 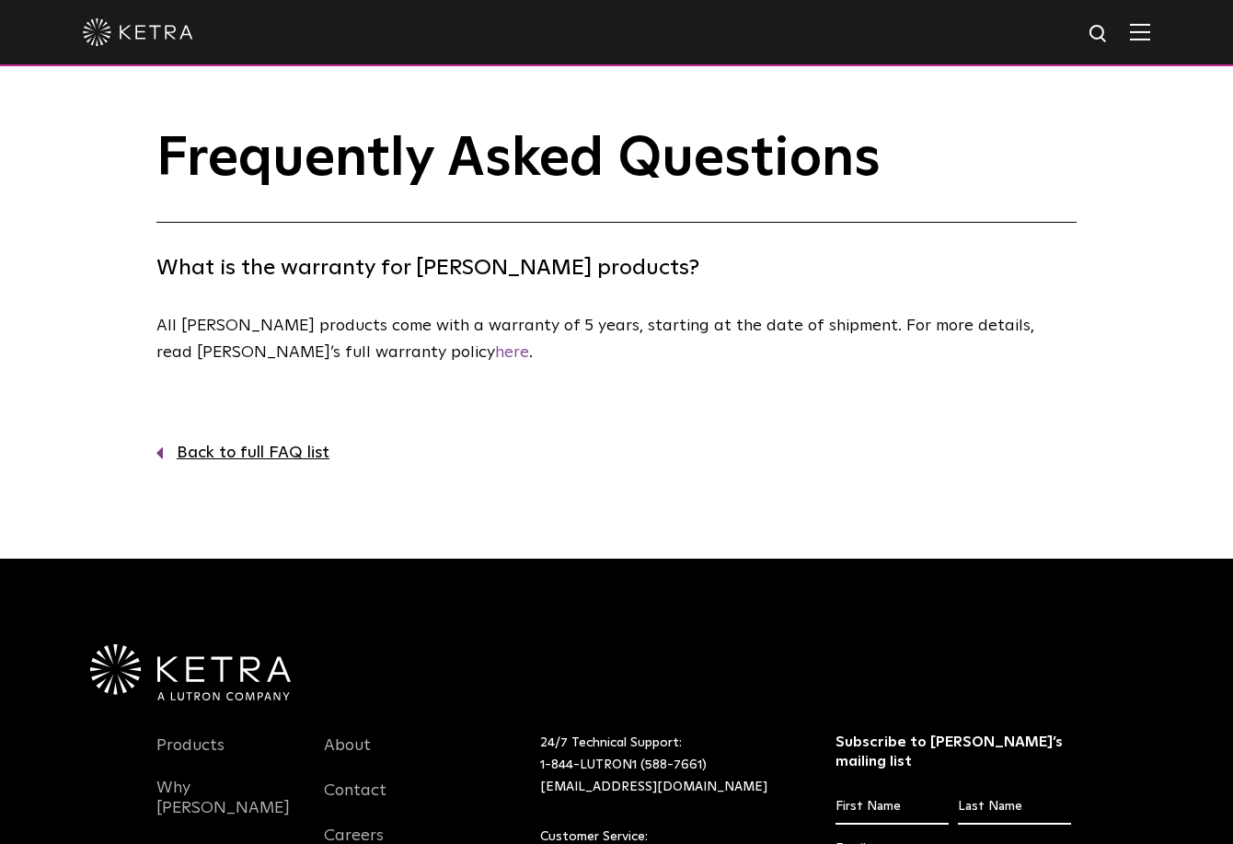 I want to click on a: 1-844-LUTRON1 (588-7661), so click(x=623, y=765).